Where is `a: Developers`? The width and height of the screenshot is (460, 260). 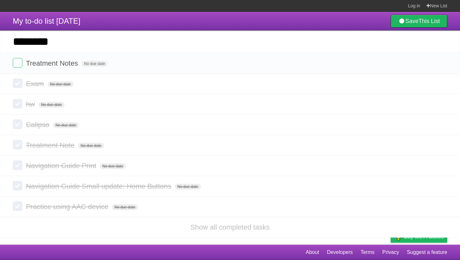
a: Developers is located at coordinates (340, 252).